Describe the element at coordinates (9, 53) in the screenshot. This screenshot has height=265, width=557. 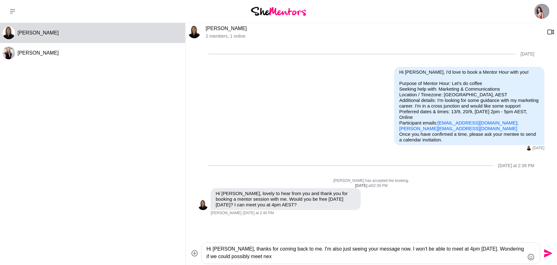
I see `img: E` at that location.